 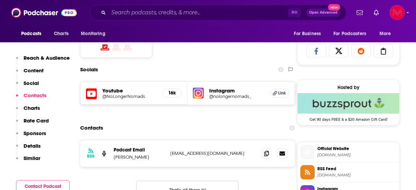 What do you see at coordinates (32, 146) in the screenshot?
I see `p: Details` at bounding box center [32, 146].